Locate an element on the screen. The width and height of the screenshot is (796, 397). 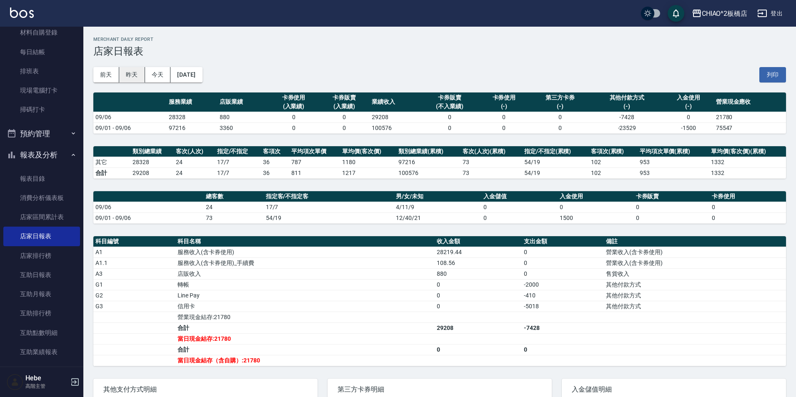
td: A1 is located at coordinates (134, 252).